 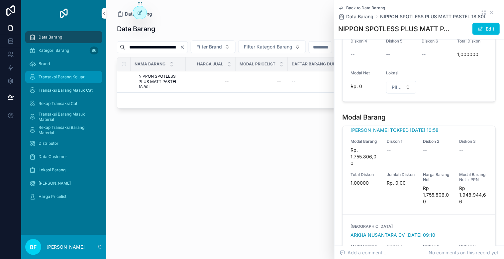 I want to click on img: App logo, so click(x=64, y=13).